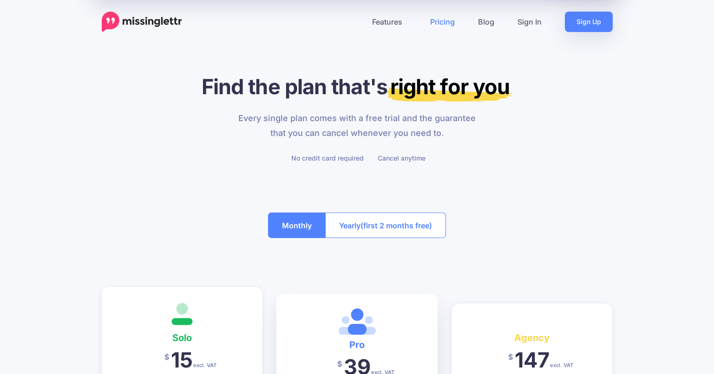  Describe the element at coordinates (396, 226) in the screenshot. I see `span: (first 2 months free)` at that location.